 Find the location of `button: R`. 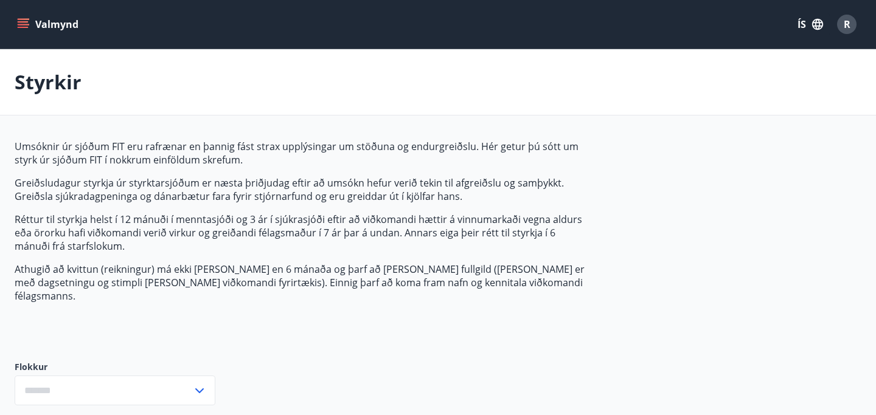

button: R is located at coordinates (846, 24).